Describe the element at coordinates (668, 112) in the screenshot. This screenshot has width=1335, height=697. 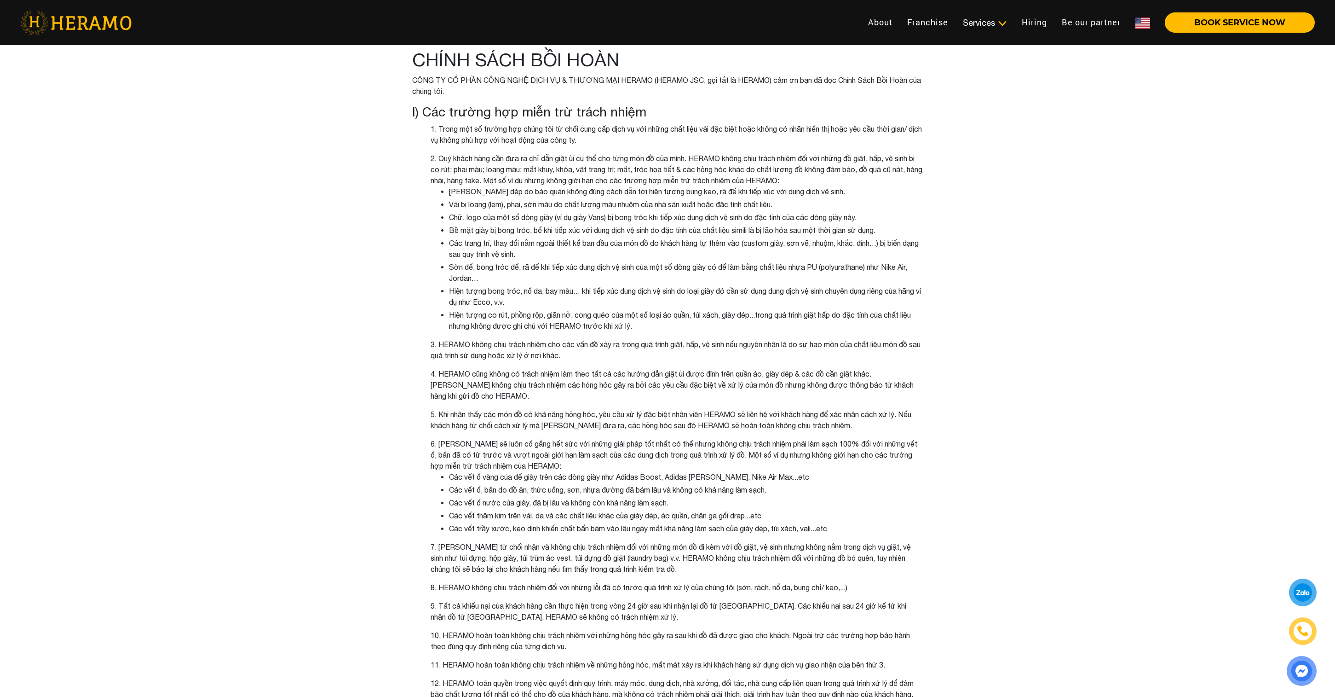
I see `h3: I) Các trường hợp miễn trừ trách nhiệm` at that location.